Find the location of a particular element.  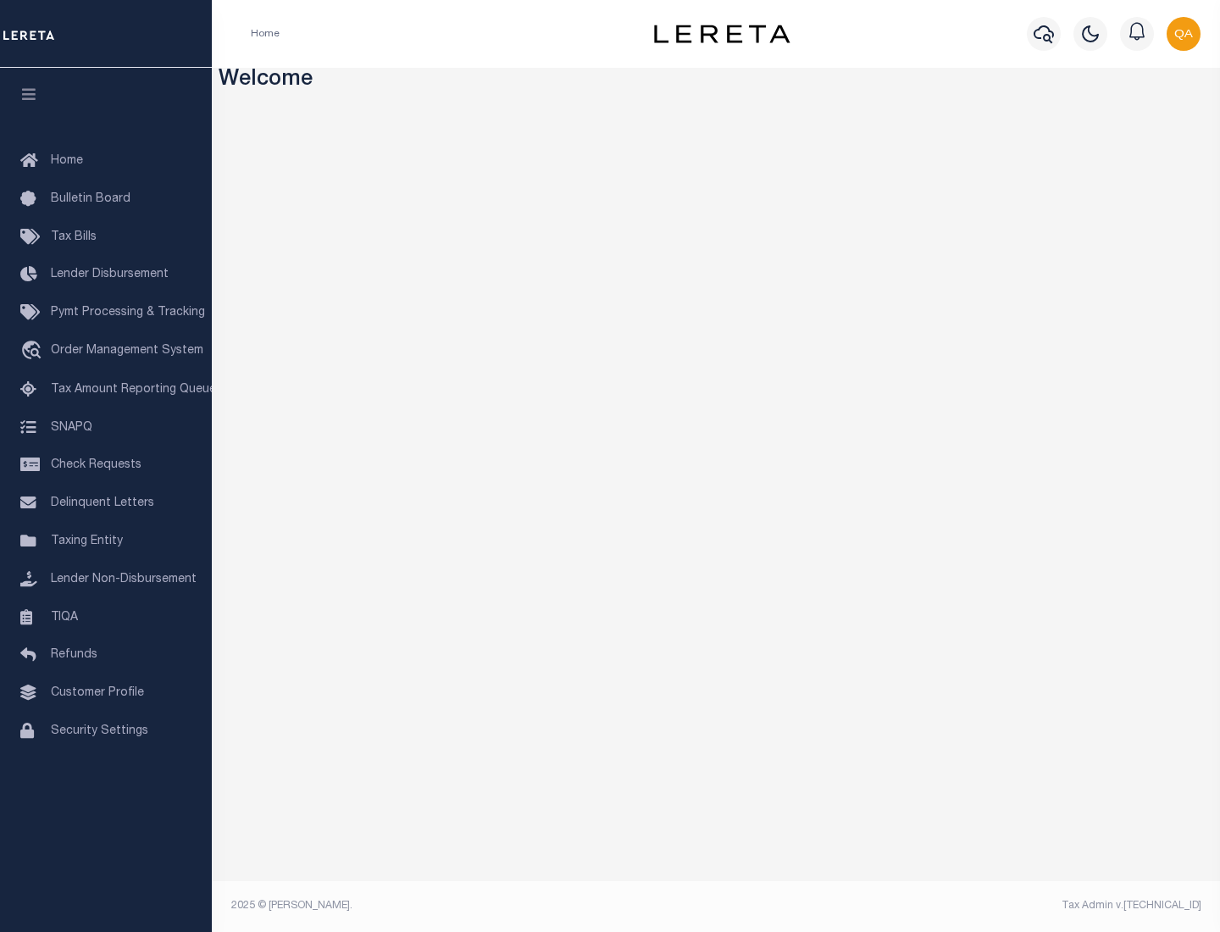

span: Lender Non-Disbursement is located at coordinates (124, 580).